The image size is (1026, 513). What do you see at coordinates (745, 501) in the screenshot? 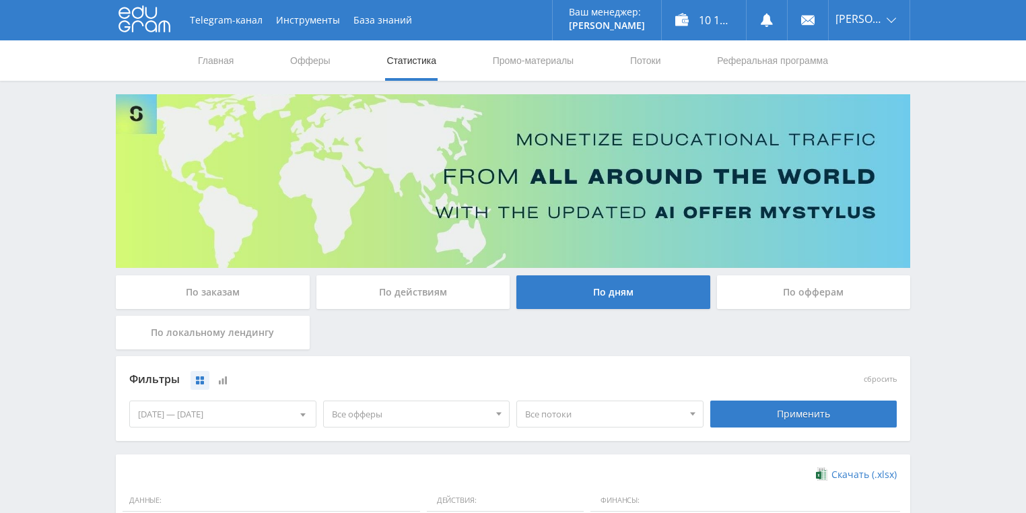
I see `span: Финансы:` at bounding box center [745, 501].